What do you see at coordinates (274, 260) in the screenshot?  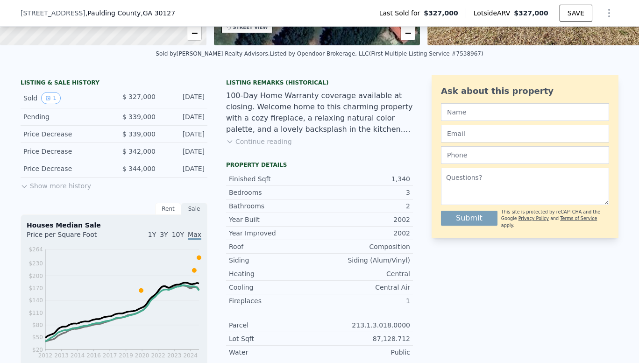 I see `div: Siding` at bounding box center [274, 260].